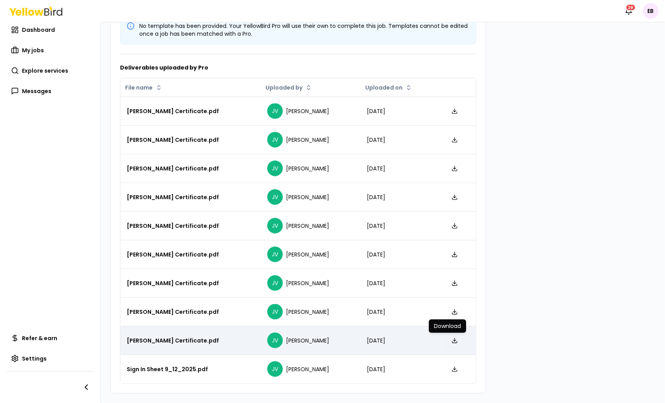  Describe the element at coordinates (139, 87) in the screenshot. I see `span: File name` at that location.